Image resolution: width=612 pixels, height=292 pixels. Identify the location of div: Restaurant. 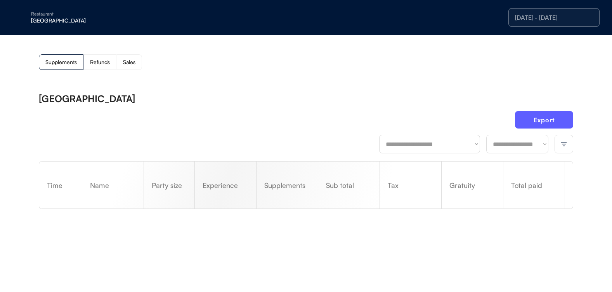
(80, 14).